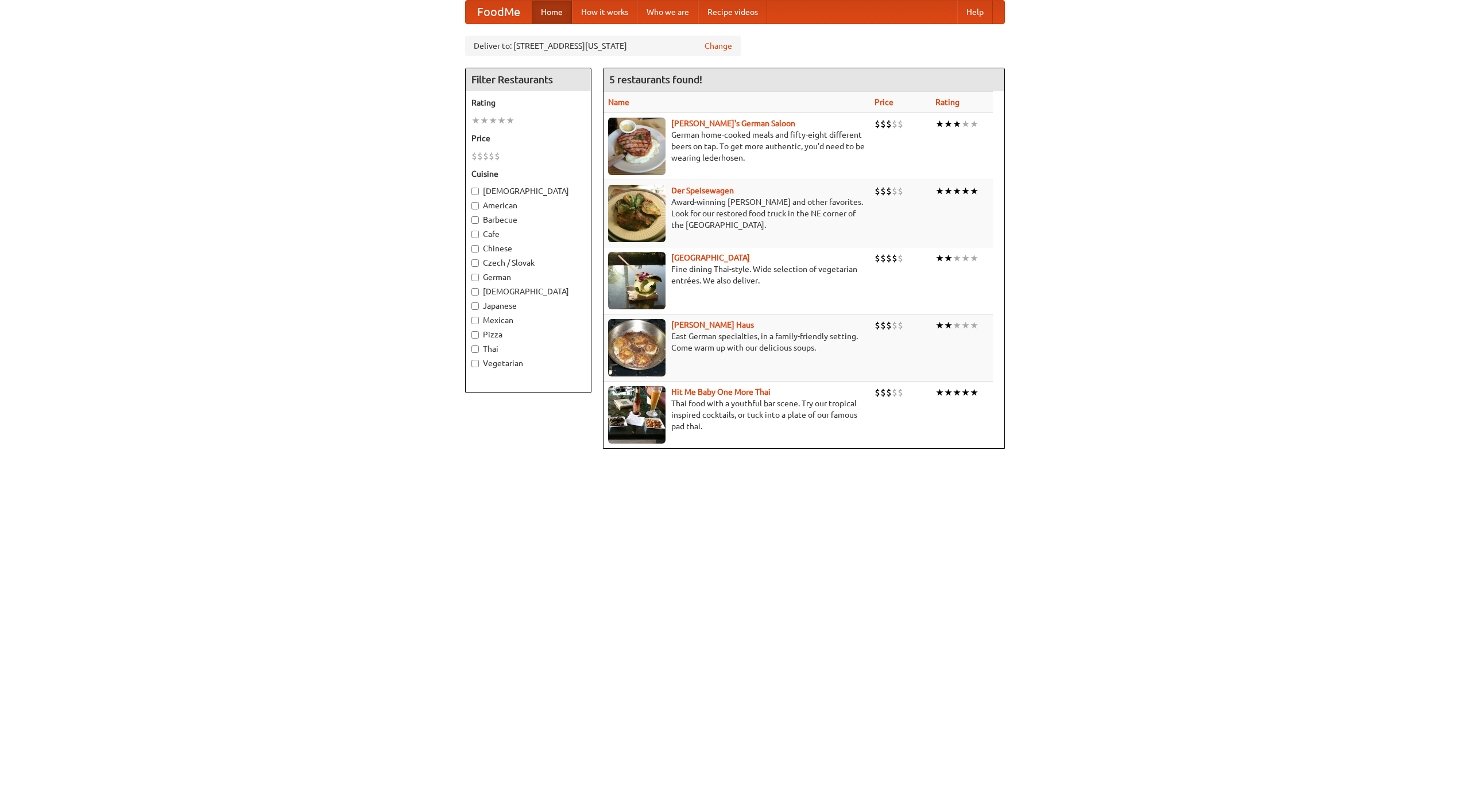 The height and width of the screenshot is (812, 1470). What do you see at coordinates (475, 363) in the screenshot?
I see `input: Vegetarian` at bounding box center [475, 363].